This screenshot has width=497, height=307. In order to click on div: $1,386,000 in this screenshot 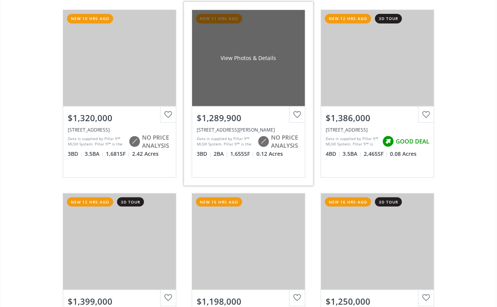, I will do `click(377, 118)`.